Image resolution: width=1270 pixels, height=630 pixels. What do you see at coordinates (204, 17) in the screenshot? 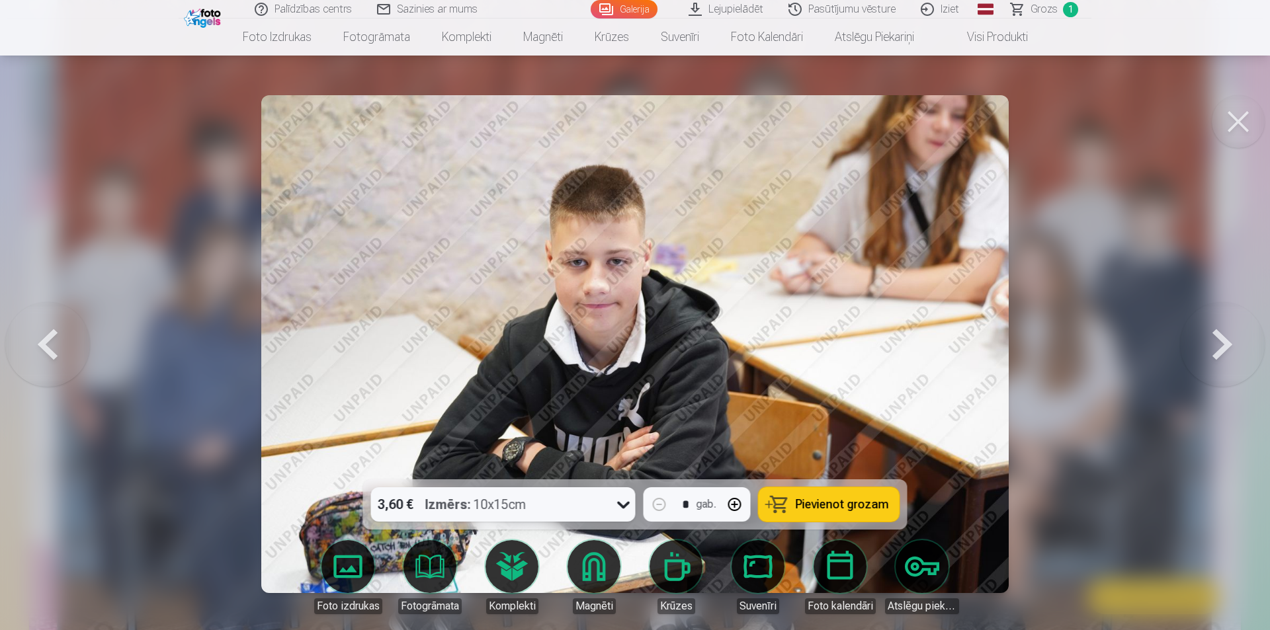
I see `img: /fa1` at bounding box center [204, 17].